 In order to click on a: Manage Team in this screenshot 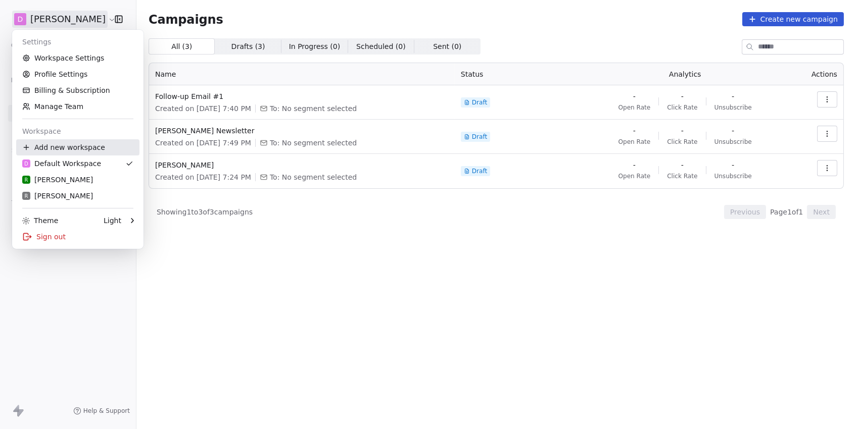, I will do `click(78, 107)`.